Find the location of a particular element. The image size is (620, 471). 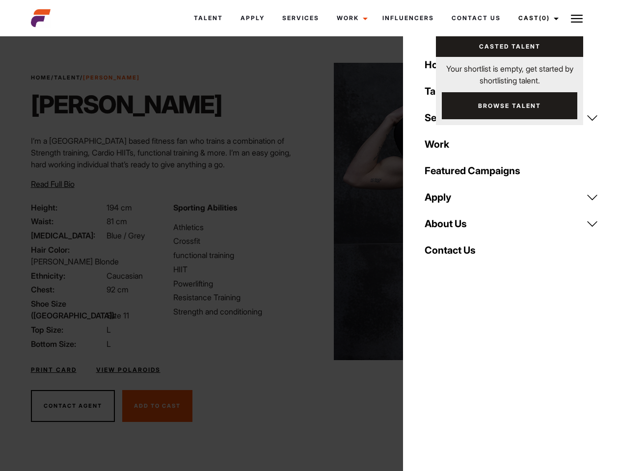

span: 194 cm is located at coordinates (119, 208).